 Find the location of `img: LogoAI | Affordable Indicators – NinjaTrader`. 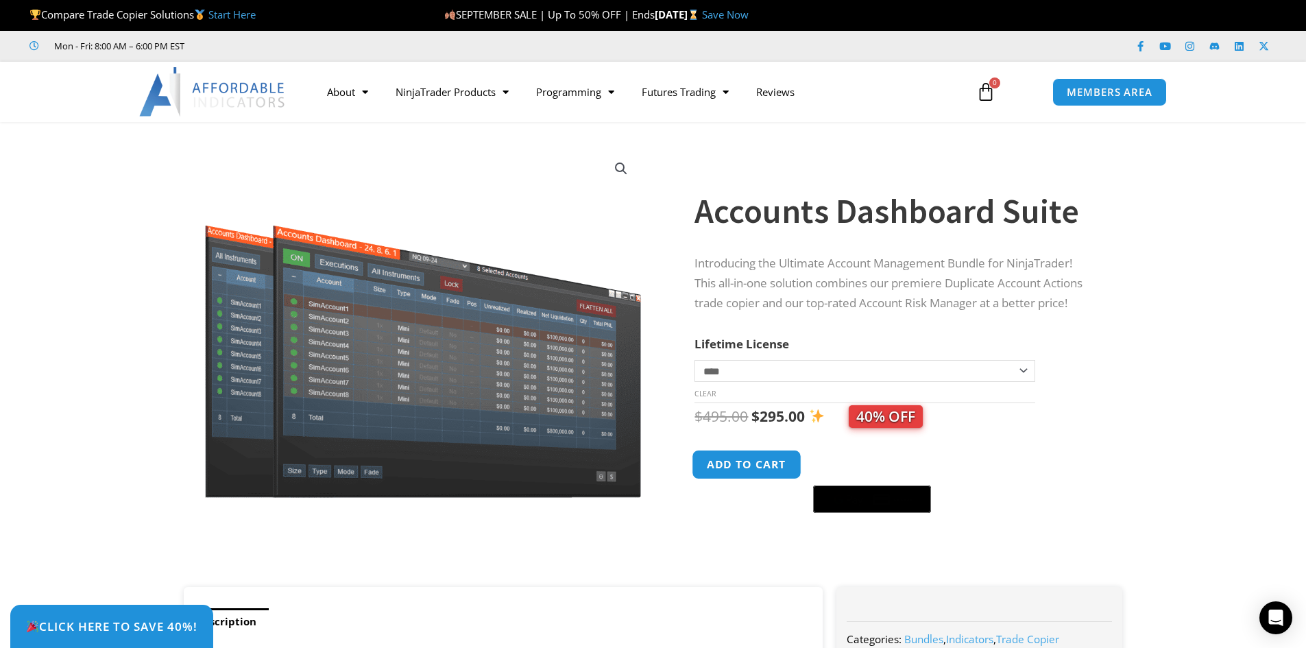

img: LogoAI | Affordable Indicators – NinjaTrader is located at coordinates (212, 92).